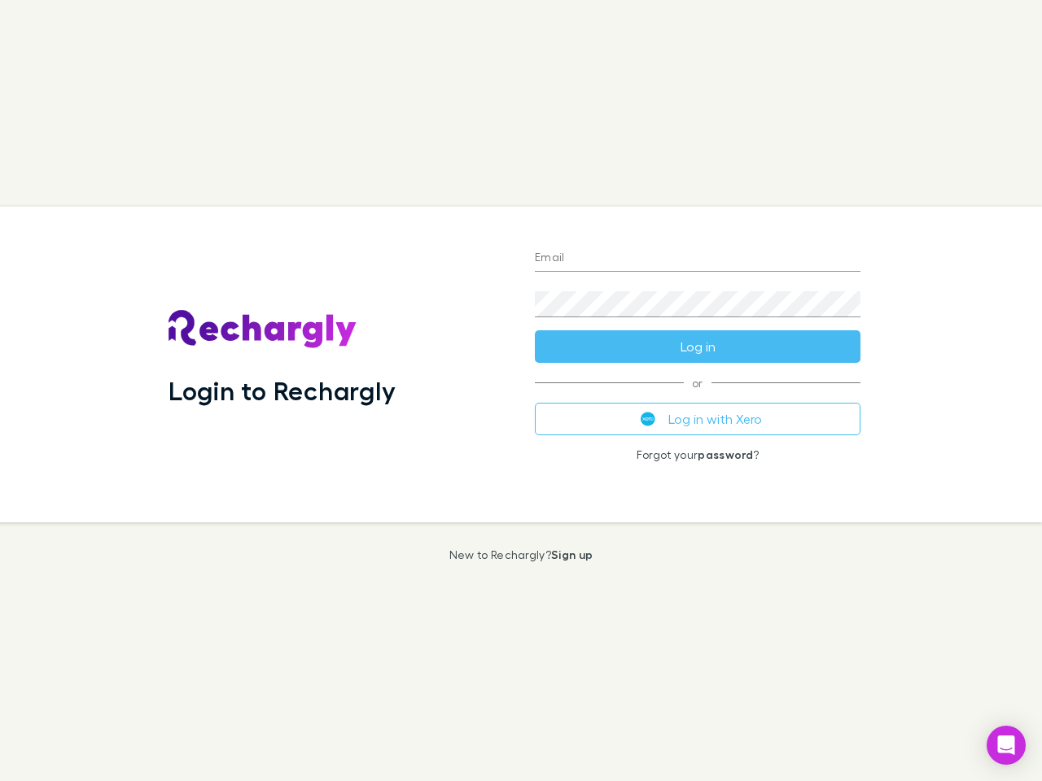 The image size is (1042, 781). Describe the element at coordinates (263, 330) in the screenshot. I see `img: Rechargly's Logo` at that location.